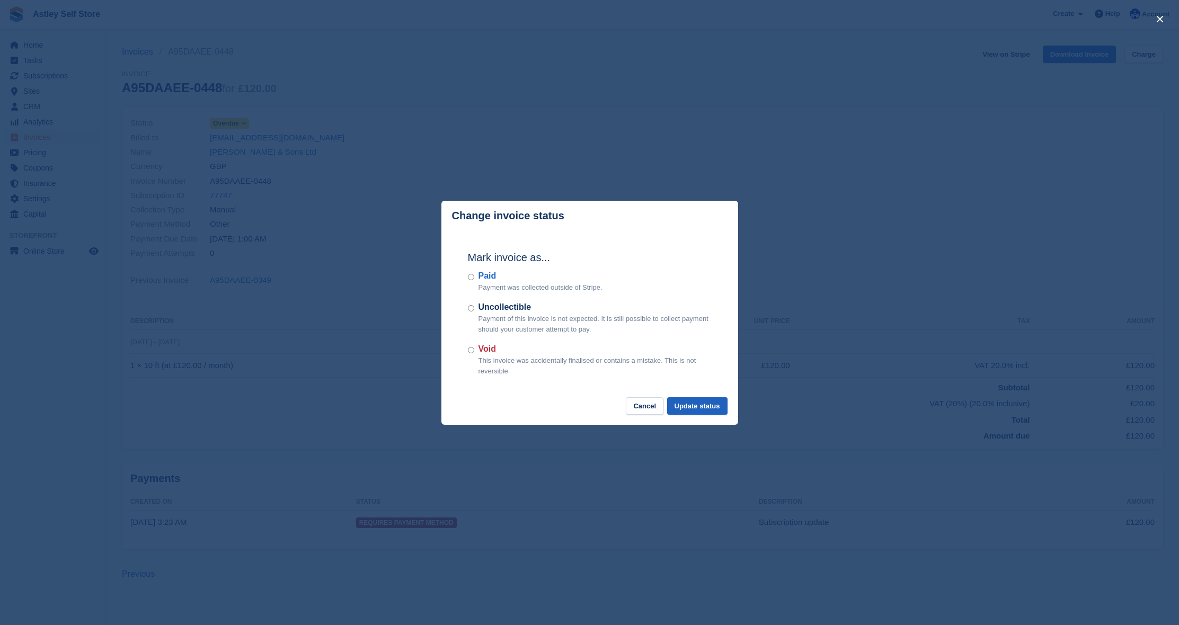 This screenshot has width=1179, height=625. I want to click on p: This invoice was accidentally finalised or contains a mistake. This is not reversible., so click(595, 366).